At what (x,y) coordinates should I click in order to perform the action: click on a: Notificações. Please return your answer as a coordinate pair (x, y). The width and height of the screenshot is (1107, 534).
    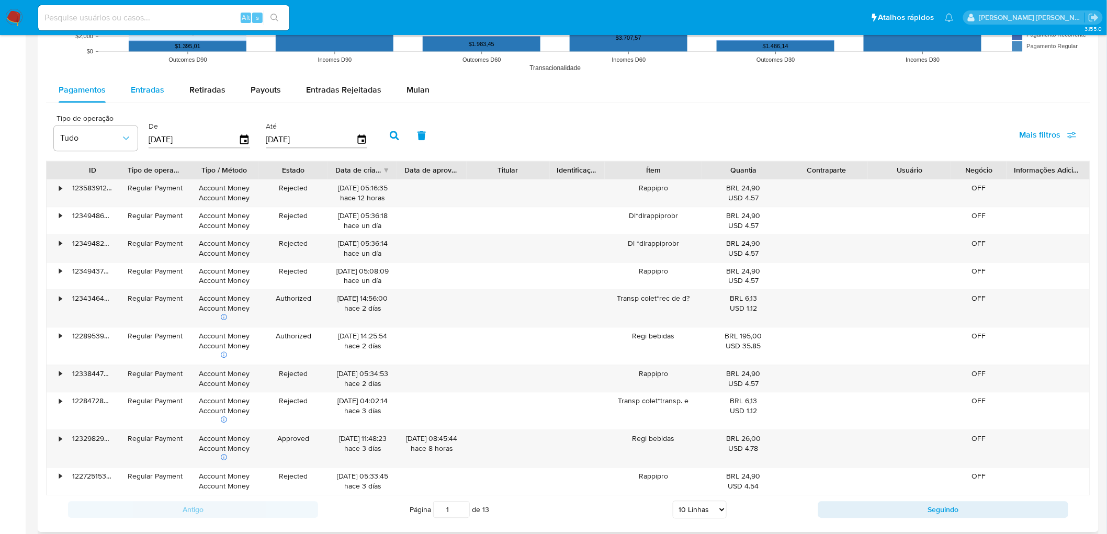
    Looking at the image, I should click on (949, 17).